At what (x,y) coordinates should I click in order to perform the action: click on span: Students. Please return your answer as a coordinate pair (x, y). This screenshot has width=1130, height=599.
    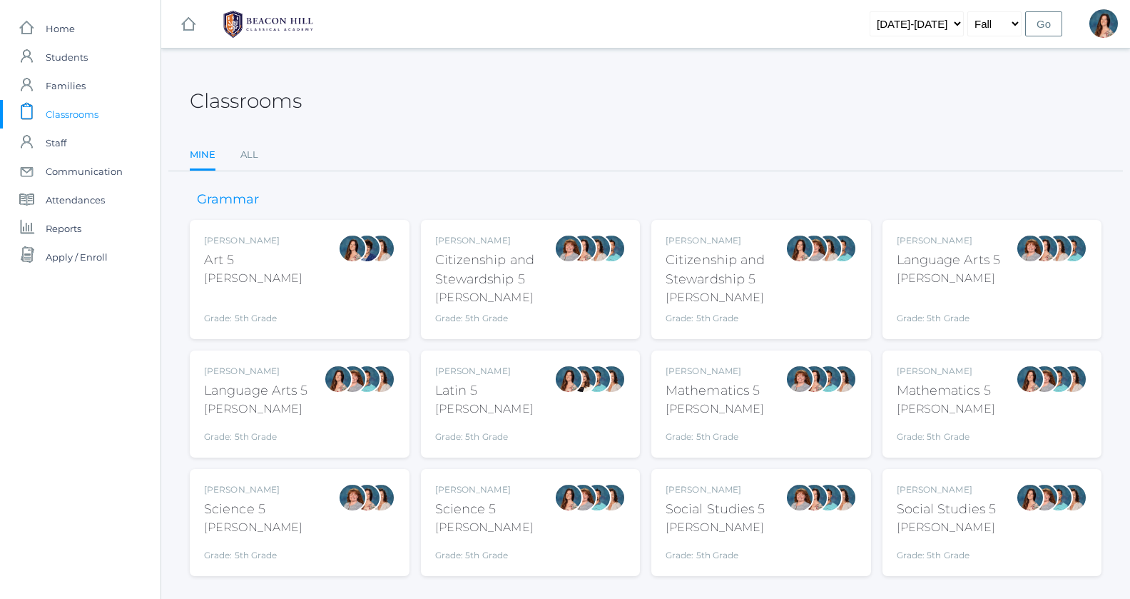
    Looking at the image, I should click on (66, 57).